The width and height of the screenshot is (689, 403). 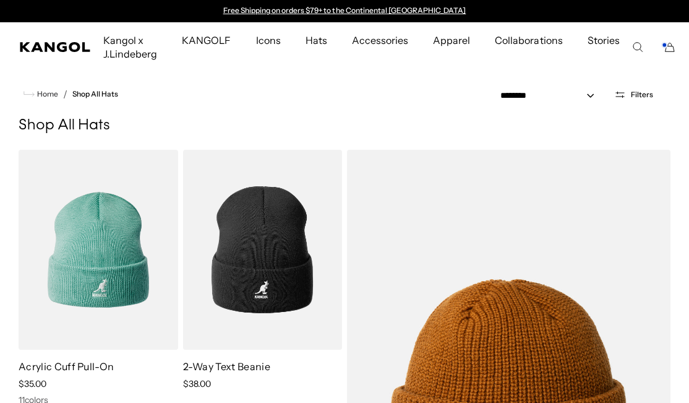 I want to click on img: 2-Way Text Beanie, so click(x=263, y=249).